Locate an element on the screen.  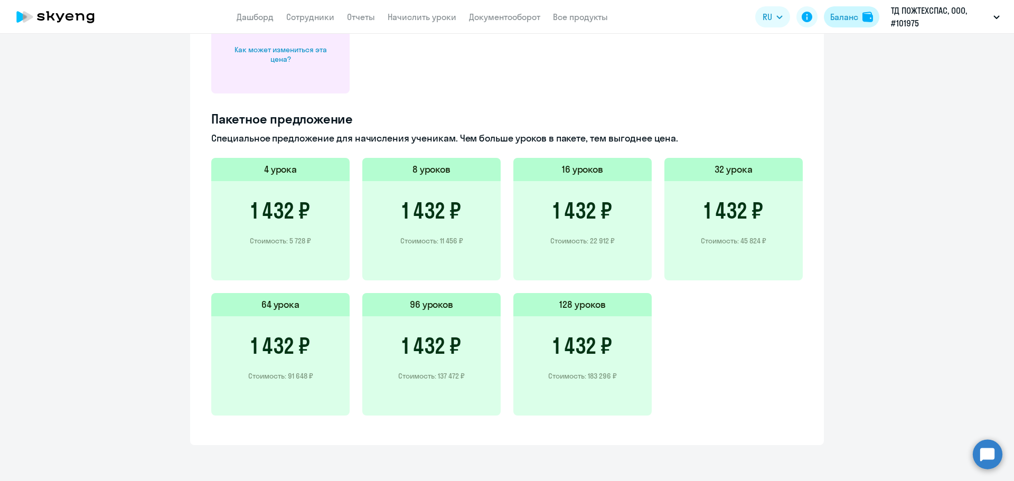
p: Стоимость: 183 296 ₽ is located at coordinates (582, 376).